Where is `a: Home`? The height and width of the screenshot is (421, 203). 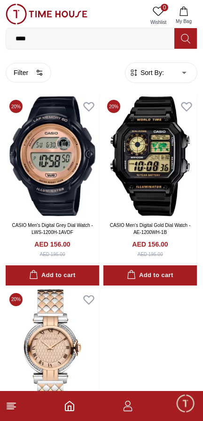 a: Home is located at coordinates (69, 406).